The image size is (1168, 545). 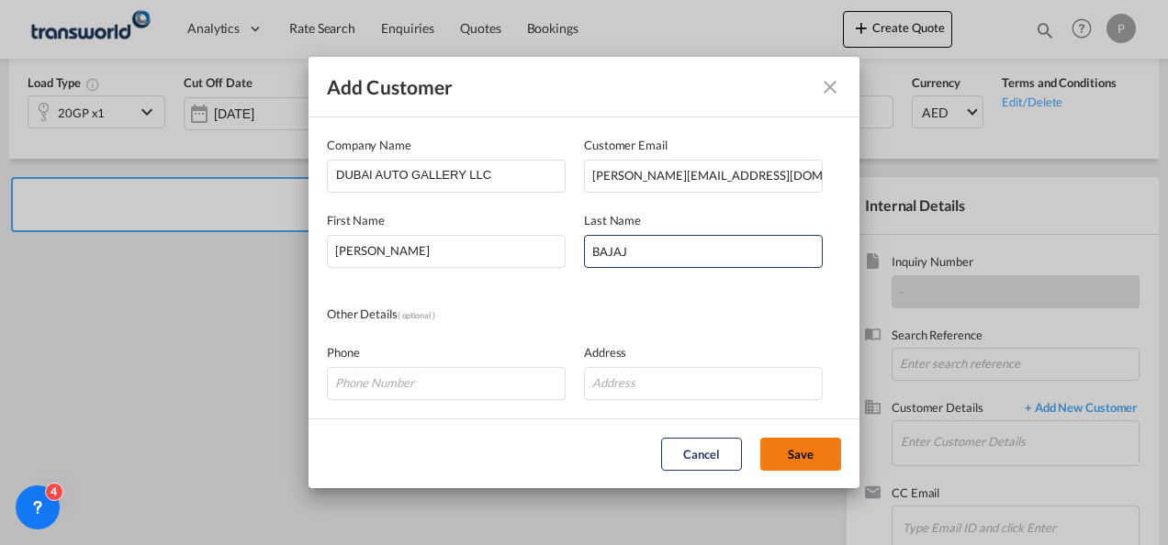 I want to click on input: Phone Number, so click(x=446, y=384).